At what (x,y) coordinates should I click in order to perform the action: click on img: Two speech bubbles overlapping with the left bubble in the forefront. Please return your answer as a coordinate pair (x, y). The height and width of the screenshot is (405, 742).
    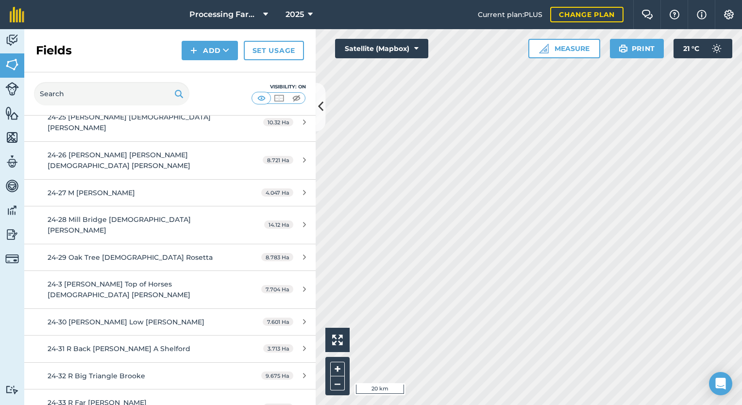
    Looking at the image, I should click on (647, 15).